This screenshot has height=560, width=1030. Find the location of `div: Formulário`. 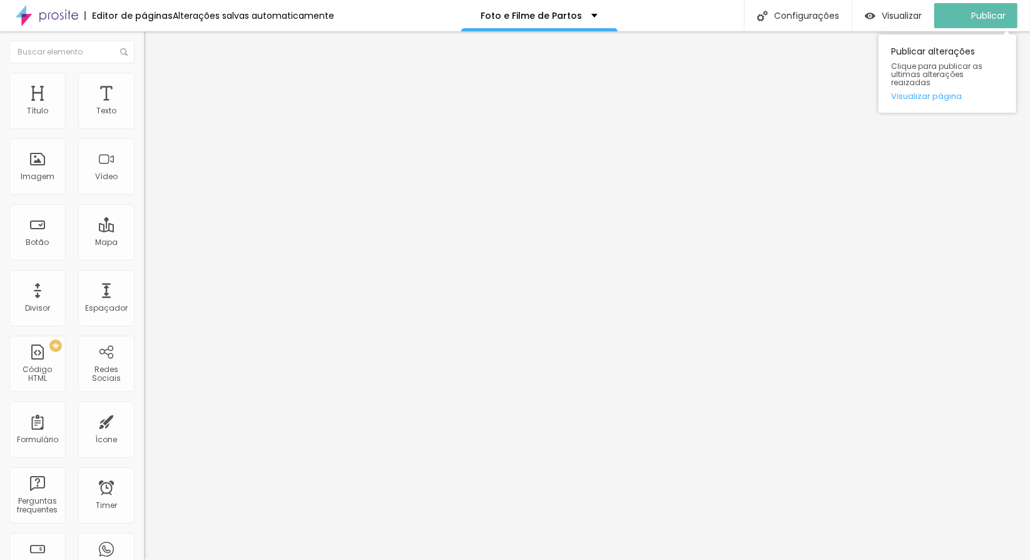

div: Formulário is located at coordinates (38, 439).